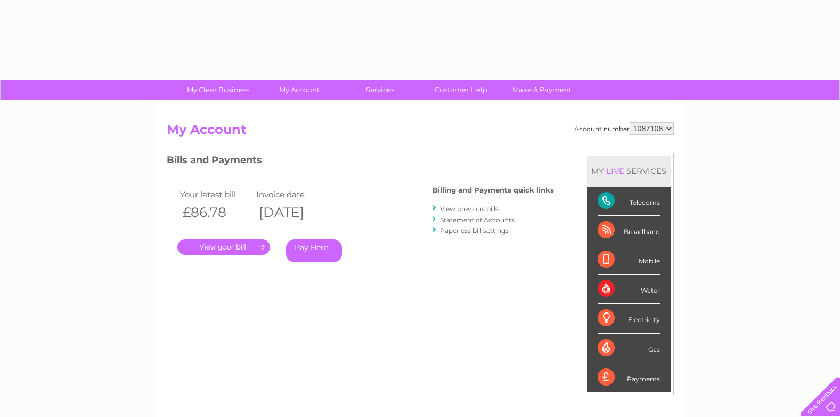 The width and height of the screenshot is (840, 417). Describe the element at coordinates (218, 90) in the screenshot. I see `a: My Clear Business` at that location.